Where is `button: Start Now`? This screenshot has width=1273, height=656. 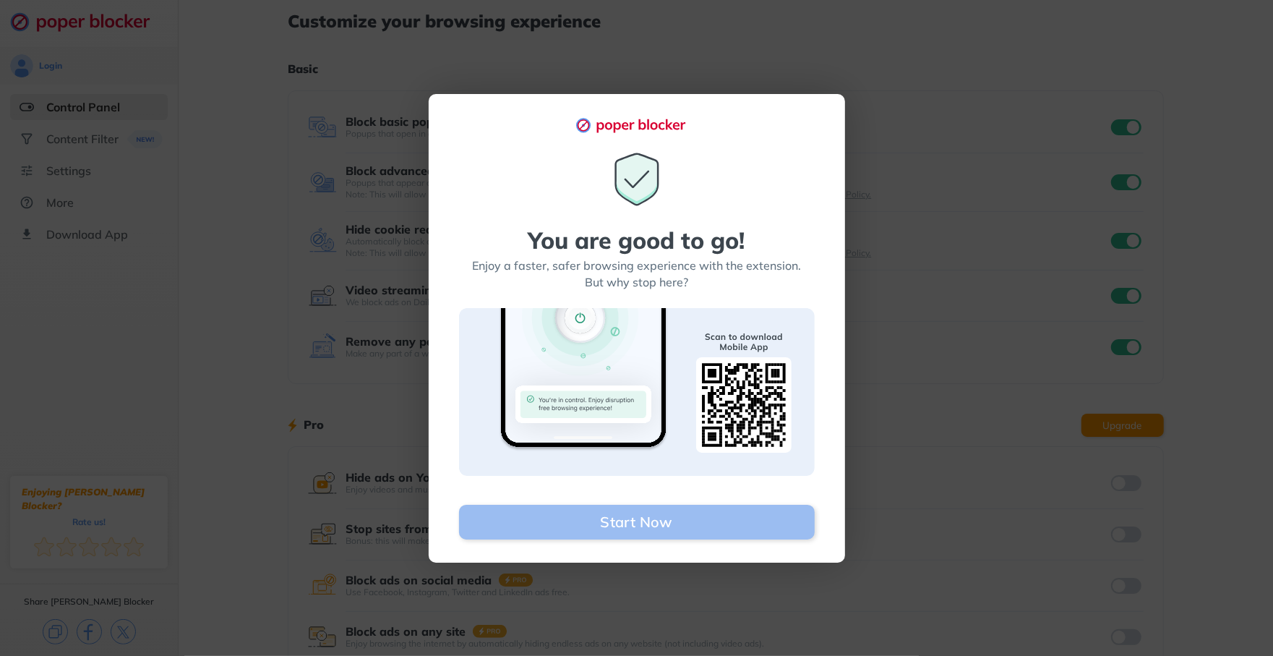 button: Start Now is located at coordinates (637, 522).